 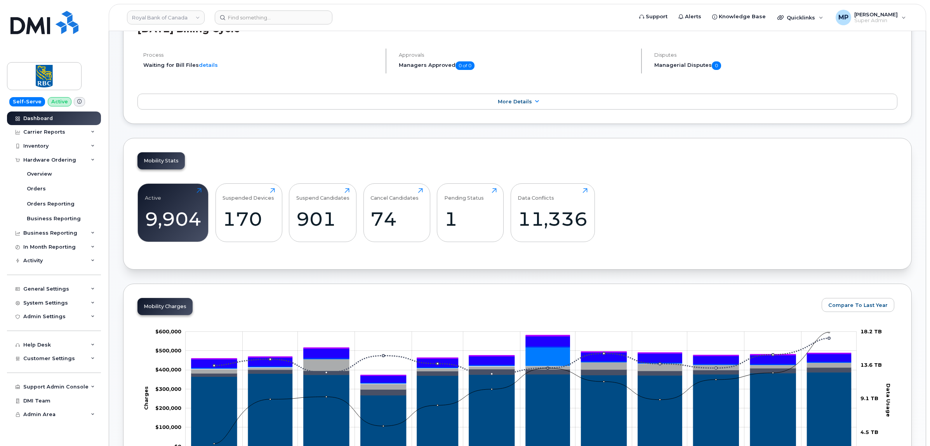 What do you see at coordinates (871, 365) in the screenshot?
I see `tspan: 13.6 TB` at bounding box center [871, 365].